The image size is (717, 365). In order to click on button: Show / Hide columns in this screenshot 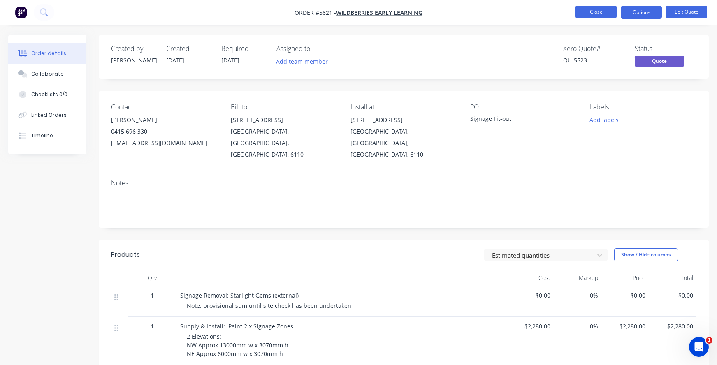, I will do `click(646, 255)`.